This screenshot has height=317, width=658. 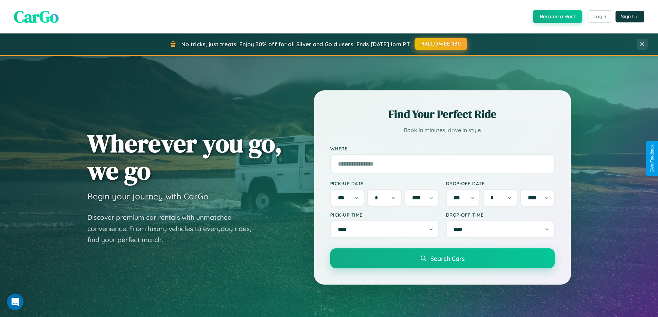 What do you see at coordinates (652, 159) in the screenshot?
I see `div: Give Feedback` at bounding box center [652, 159].